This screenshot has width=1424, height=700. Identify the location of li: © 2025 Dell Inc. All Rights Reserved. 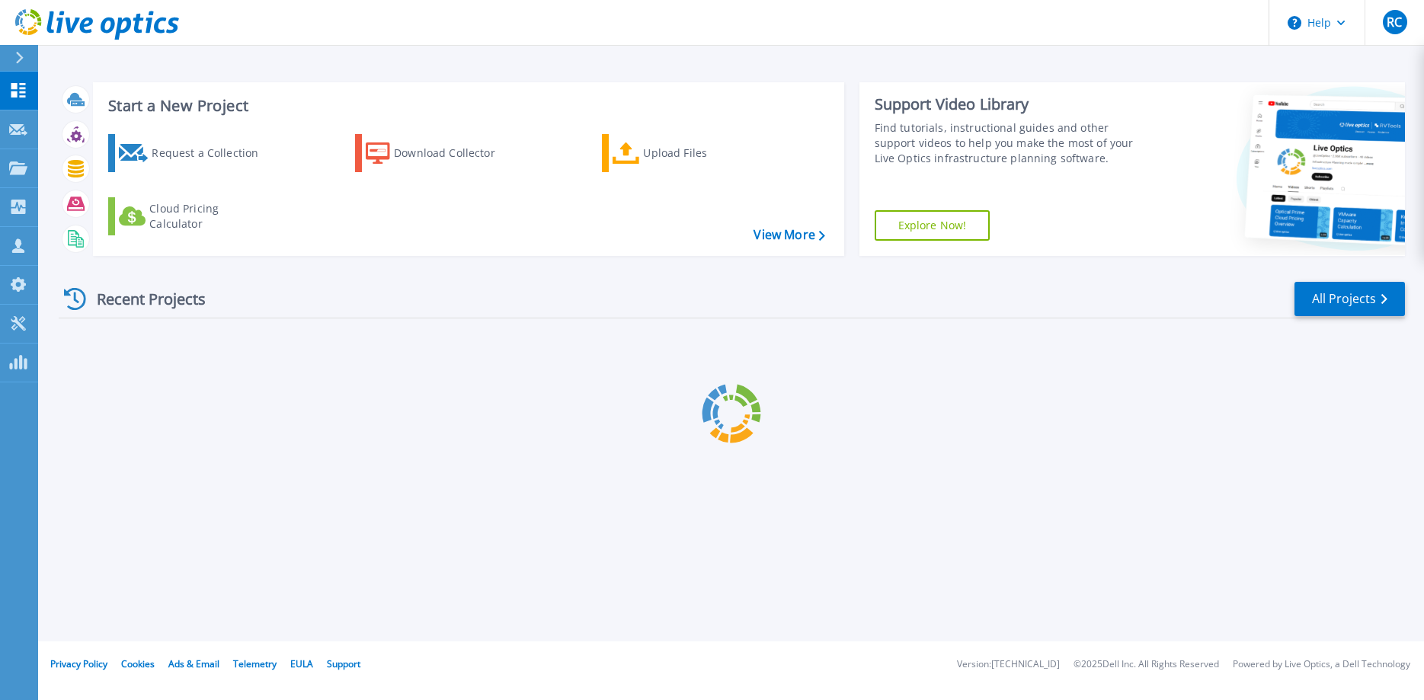
(1146, 664).